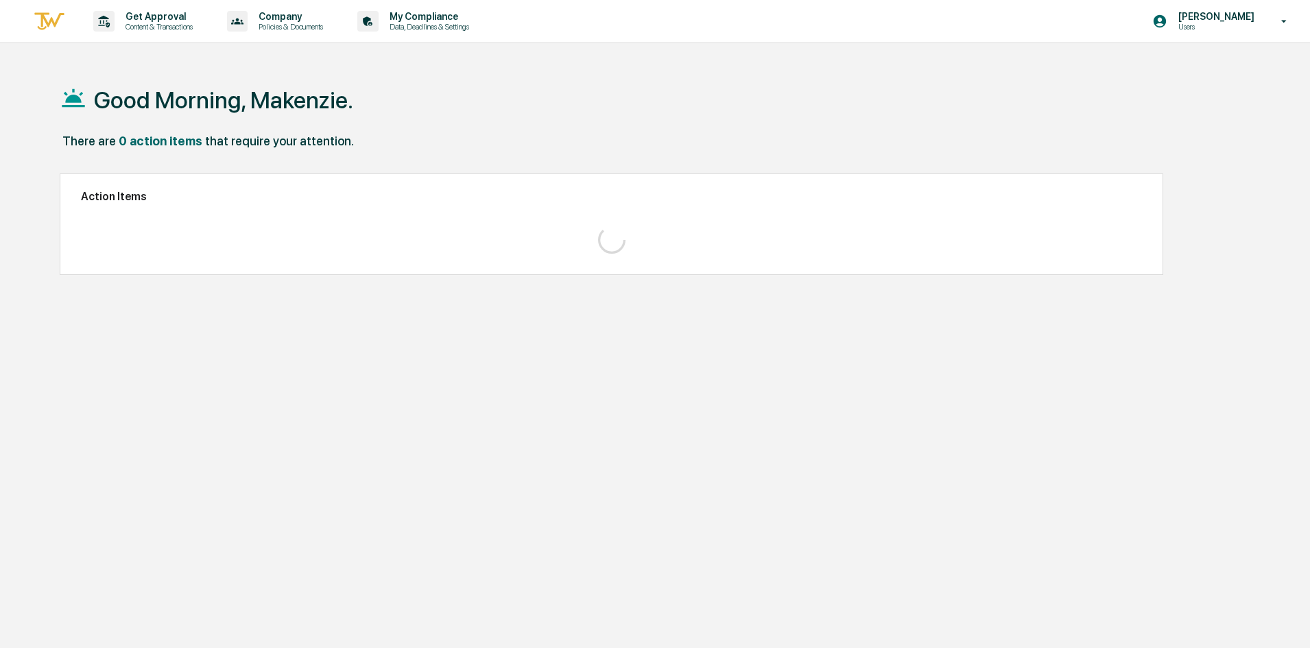 The image size is (1310, 648). What do you see at coordinates (157, 27) in the screenshot?
I see `p: Content & Transactions` at bounding box center [157, 27].